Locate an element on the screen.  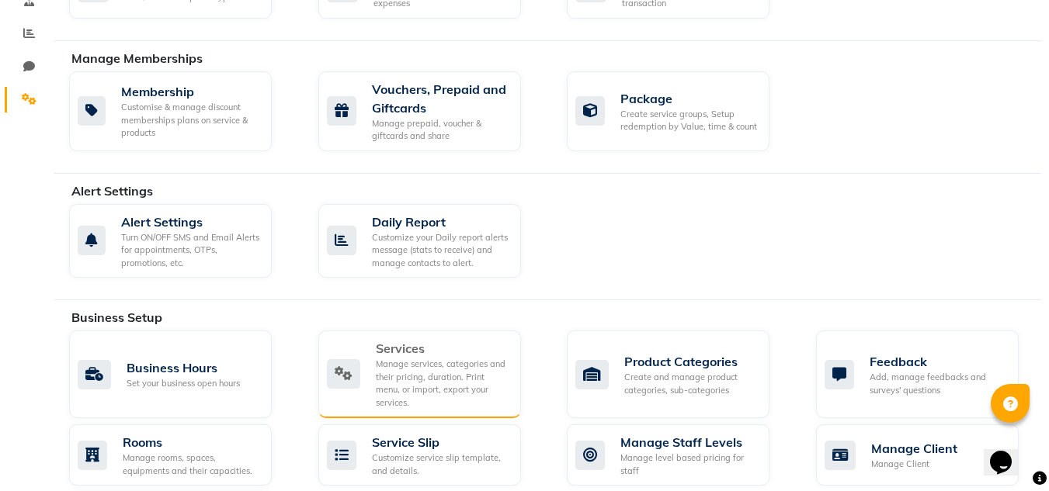
a: RoomsManage rooms, spaces, equipments and their capacities. is located at coordinates (182, 455).